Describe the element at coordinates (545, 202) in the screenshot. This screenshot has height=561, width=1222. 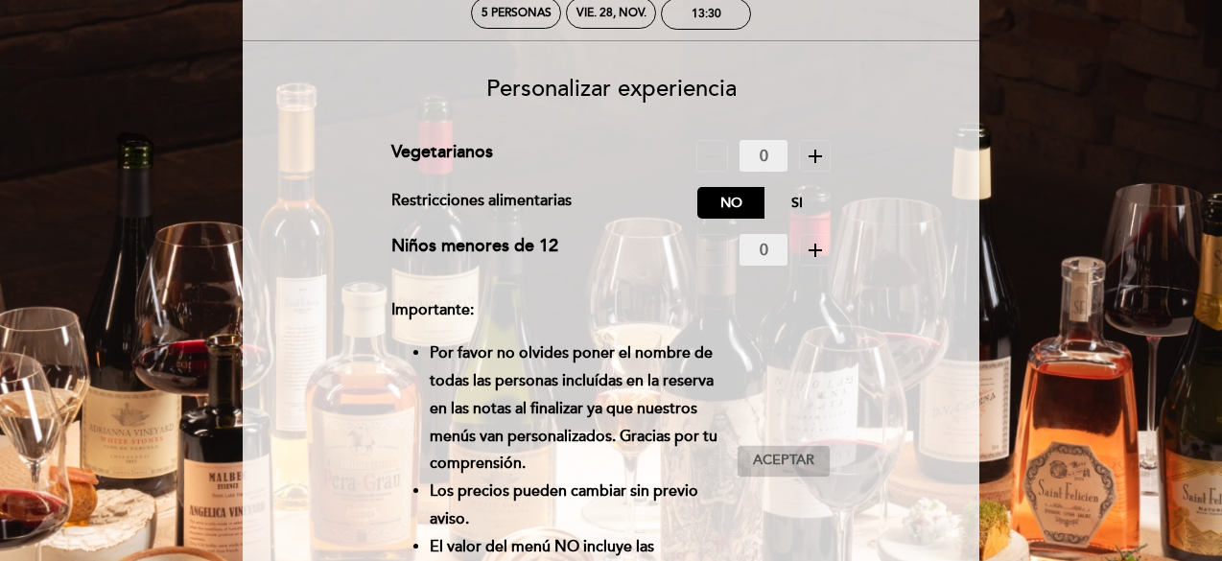
I see `div: Restricciones alimentarias` at that location.